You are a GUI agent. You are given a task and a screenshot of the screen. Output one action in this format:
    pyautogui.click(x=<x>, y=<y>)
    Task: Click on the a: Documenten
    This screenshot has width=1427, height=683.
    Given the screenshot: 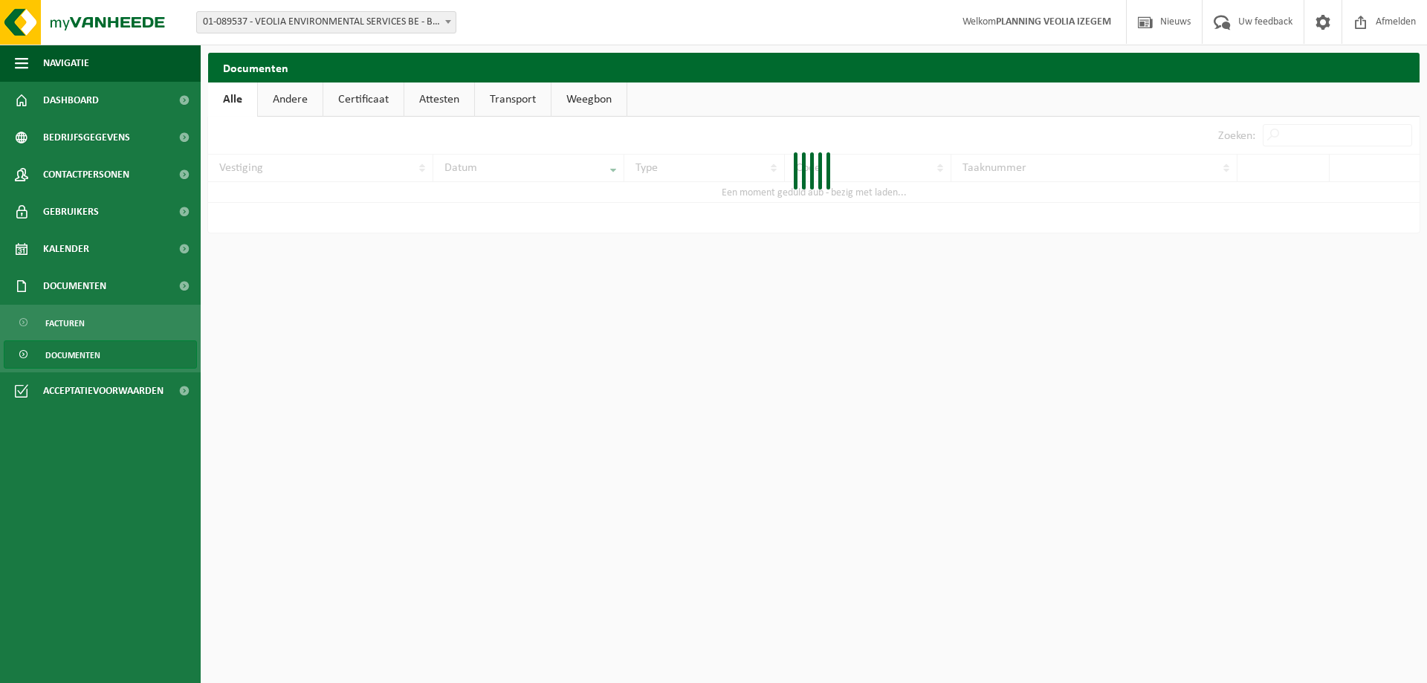 What is the action you would take?
    pyautogui.click(x=100, y=355)
    